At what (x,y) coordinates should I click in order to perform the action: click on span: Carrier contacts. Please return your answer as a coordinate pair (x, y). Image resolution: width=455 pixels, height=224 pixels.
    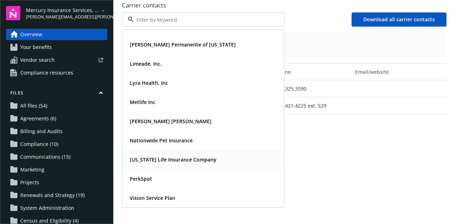
    Looking at the image, I should click on (284, 5).